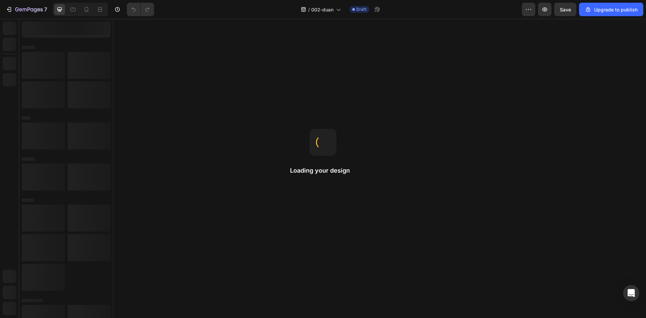  What do you see at coordinates (565, 9) in the screenshot?
I see `span: Save` at bounding box center [565, 9].